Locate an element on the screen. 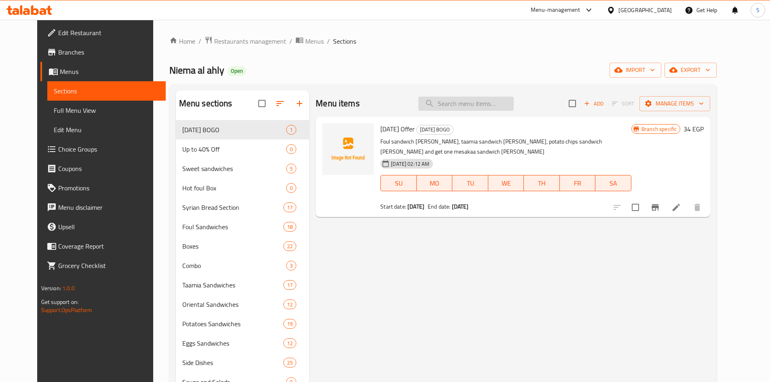 The image size is (770, 382). div: Hot foul Box is located at coordinates (234, 188).